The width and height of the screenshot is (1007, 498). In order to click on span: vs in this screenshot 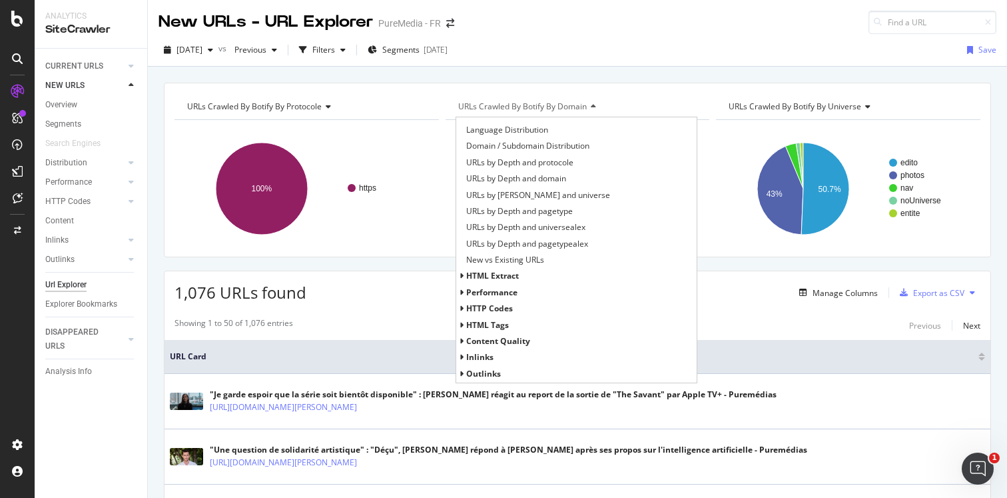, I will do `click(224, 48)`.